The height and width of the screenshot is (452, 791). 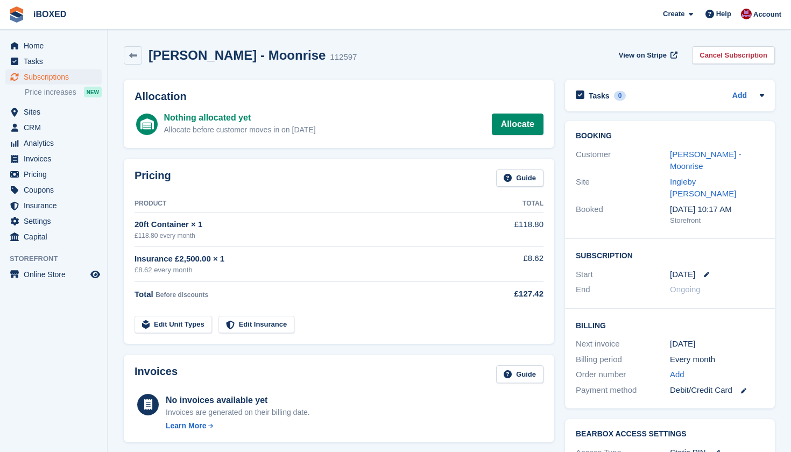 What do you see at coordinates (623, 390) in the screenshot?
I see `div: Payment method` at bounding box center [623, 390].